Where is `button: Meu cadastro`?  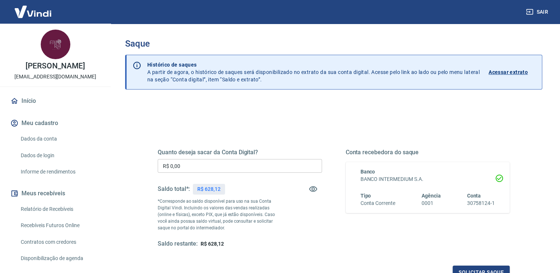
button: Meu cadastro is located at coordinates (55, 123).